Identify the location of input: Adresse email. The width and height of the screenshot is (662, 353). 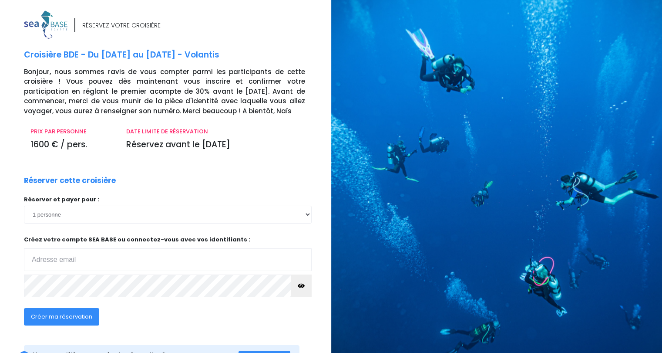
(168, 259).